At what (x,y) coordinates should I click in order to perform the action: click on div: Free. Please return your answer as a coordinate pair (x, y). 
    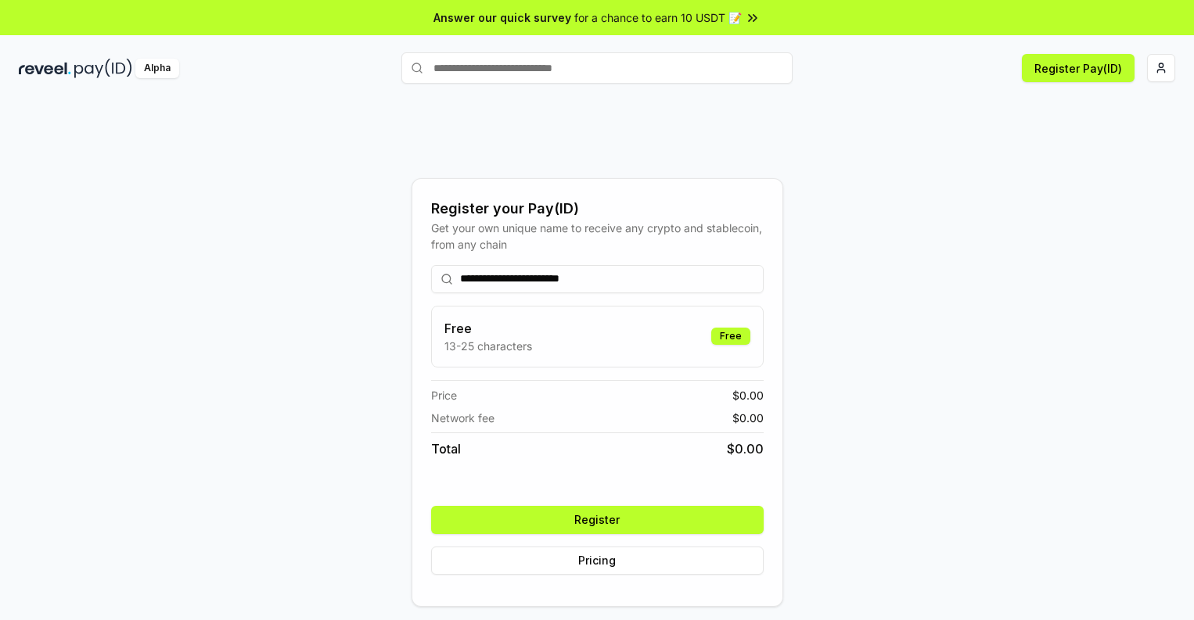
    Looking at the image, I should click on (731, 336).